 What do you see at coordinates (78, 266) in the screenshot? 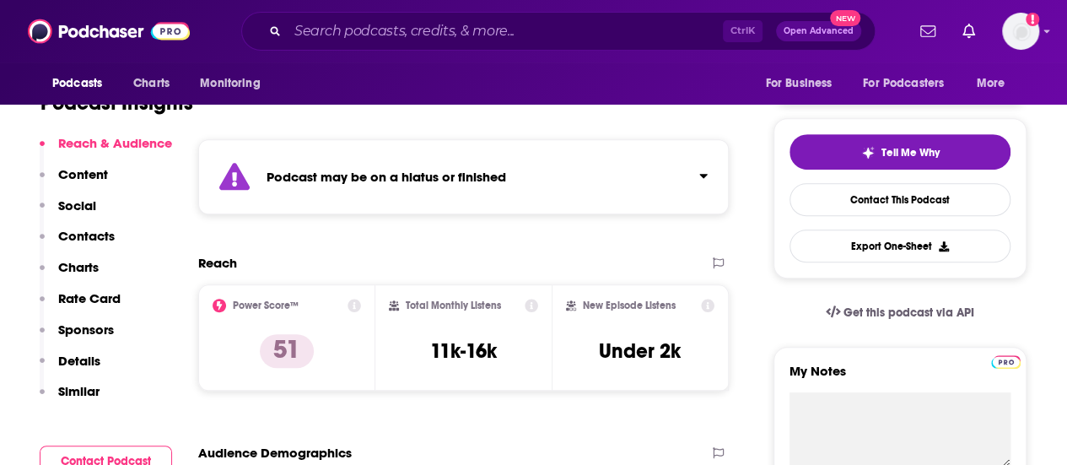
I see `p: Charts` at bounding box center [78, 266].